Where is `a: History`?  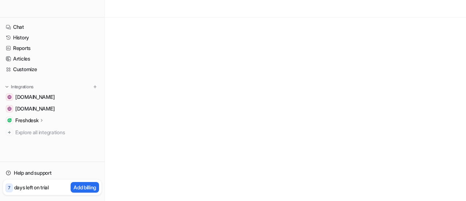 a: History is located at coordinates (52, 38).